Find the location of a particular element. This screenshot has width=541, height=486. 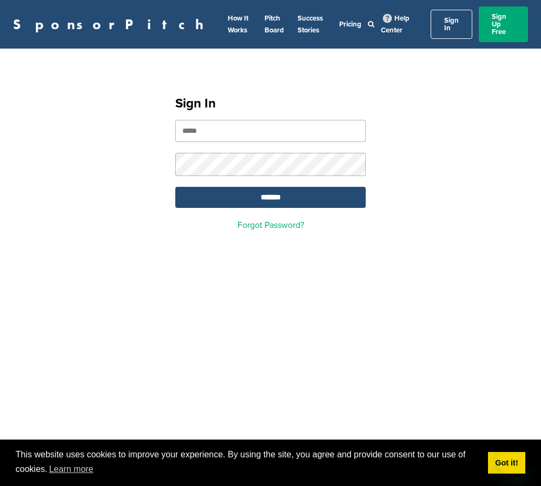

a: Help Center is located at coordinates (395, 24).